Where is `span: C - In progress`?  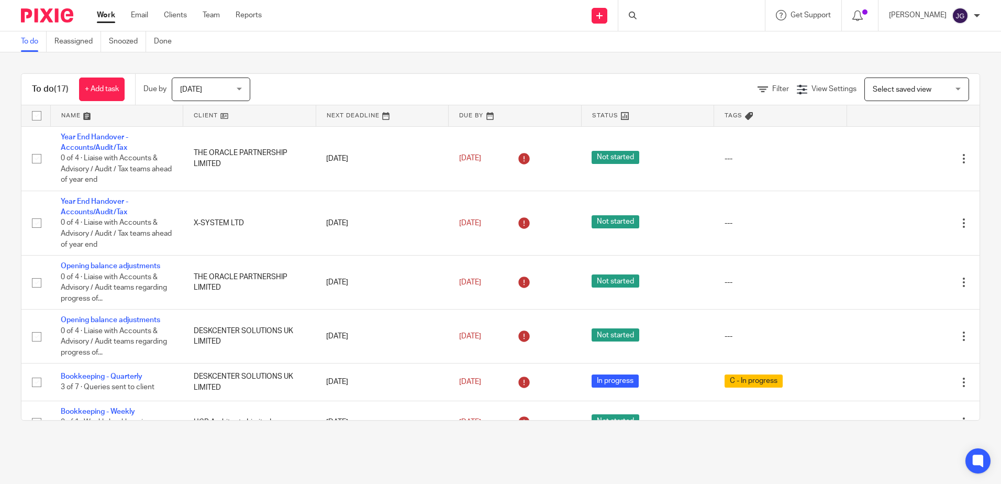
span: C - In progress is located at coordinates (754, 381).